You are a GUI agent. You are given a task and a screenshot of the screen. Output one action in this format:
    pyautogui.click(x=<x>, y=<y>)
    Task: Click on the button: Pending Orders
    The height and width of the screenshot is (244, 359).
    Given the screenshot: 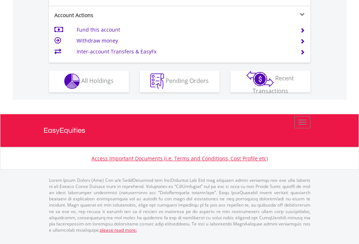 What is the action you would take?
    pyautogui.click(x=180, y=81)
    